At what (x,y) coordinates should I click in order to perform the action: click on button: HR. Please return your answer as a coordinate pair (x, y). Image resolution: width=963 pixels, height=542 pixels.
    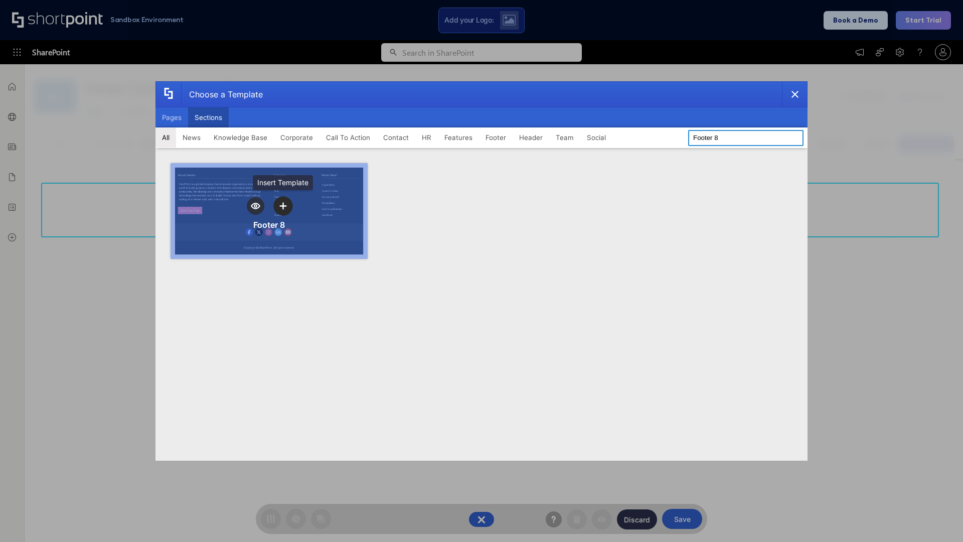
    Looking at the image, I should click on (426, 137).